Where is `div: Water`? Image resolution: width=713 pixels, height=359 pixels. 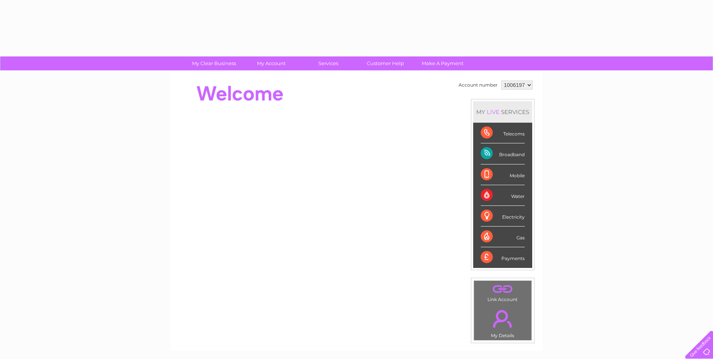 div: Water is located at coordinates (503, 195).